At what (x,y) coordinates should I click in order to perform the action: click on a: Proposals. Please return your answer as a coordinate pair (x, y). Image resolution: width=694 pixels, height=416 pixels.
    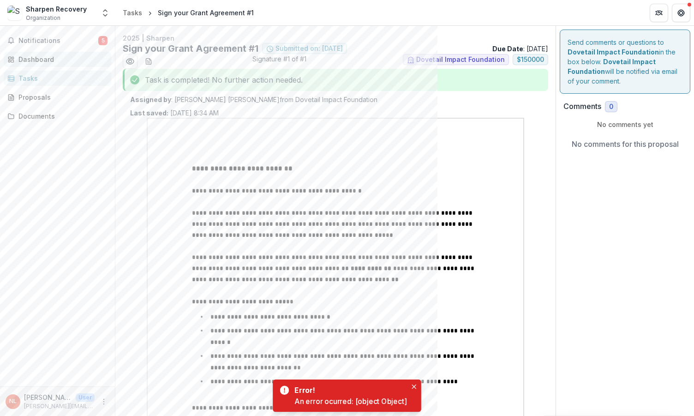
    Looking at the image, I should click on (57, 97).